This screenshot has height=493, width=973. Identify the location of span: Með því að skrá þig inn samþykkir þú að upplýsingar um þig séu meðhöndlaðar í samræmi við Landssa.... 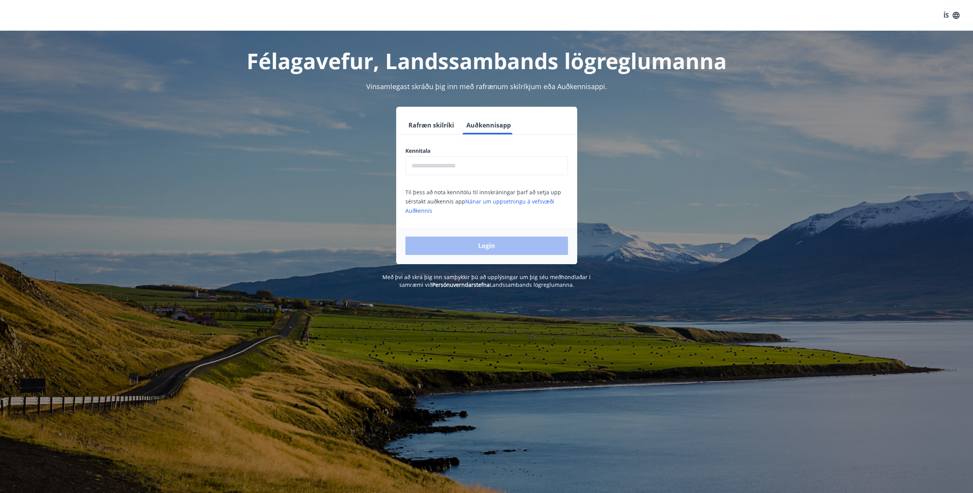
(486, 280).